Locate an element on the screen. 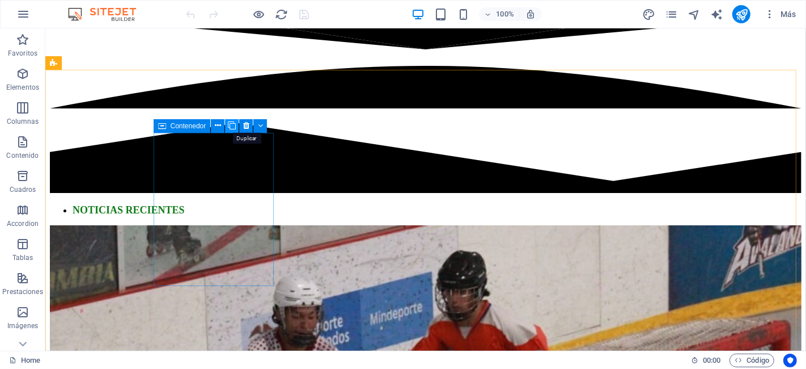 The height and width of the screenshot is (369, 806). i: Diseño (Ctrl+Alt+Y) is located at coordinates (649, 14).